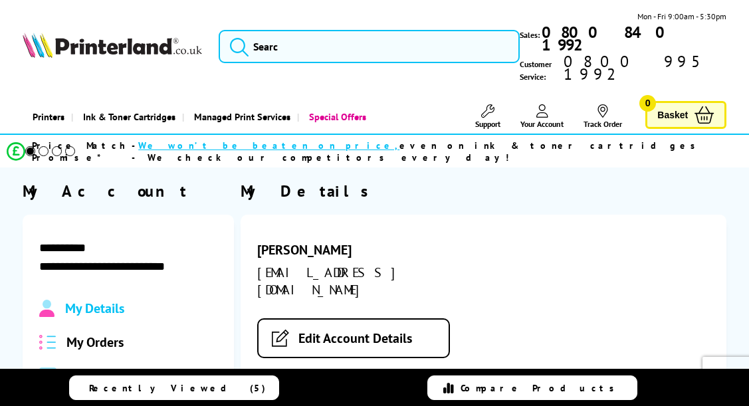 This screenshot has height=406, width=749. I want to click on a: Special Offers, so click(335, 116).